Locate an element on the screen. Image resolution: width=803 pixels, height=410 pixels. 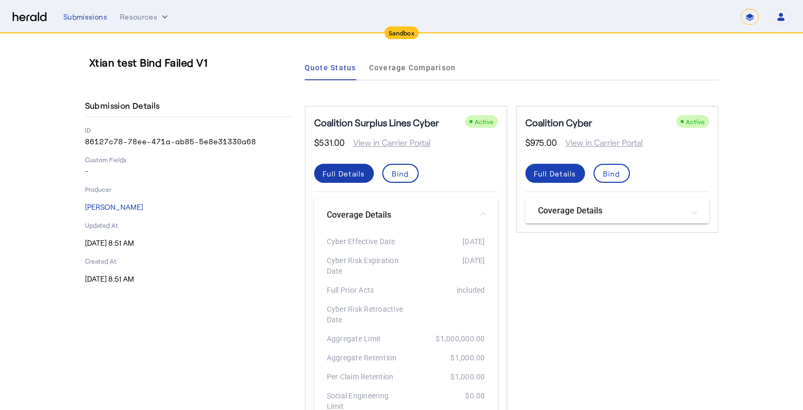
div: $1,000,000.00 is located at coordinates (446, 338).